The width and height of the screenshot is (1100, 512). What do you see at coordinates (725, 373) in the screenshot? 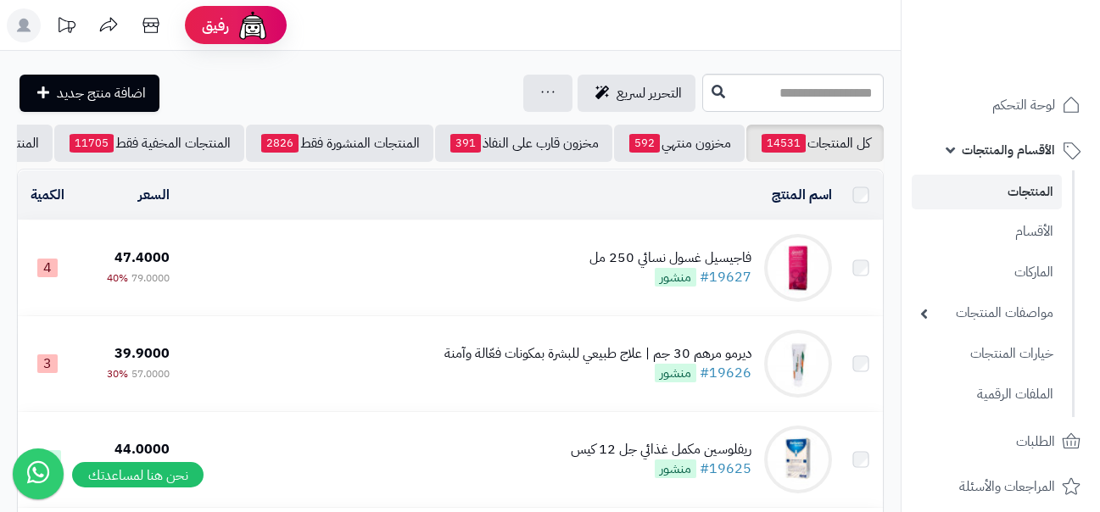
I see `a: #19626` at bounding box center [725, 373].